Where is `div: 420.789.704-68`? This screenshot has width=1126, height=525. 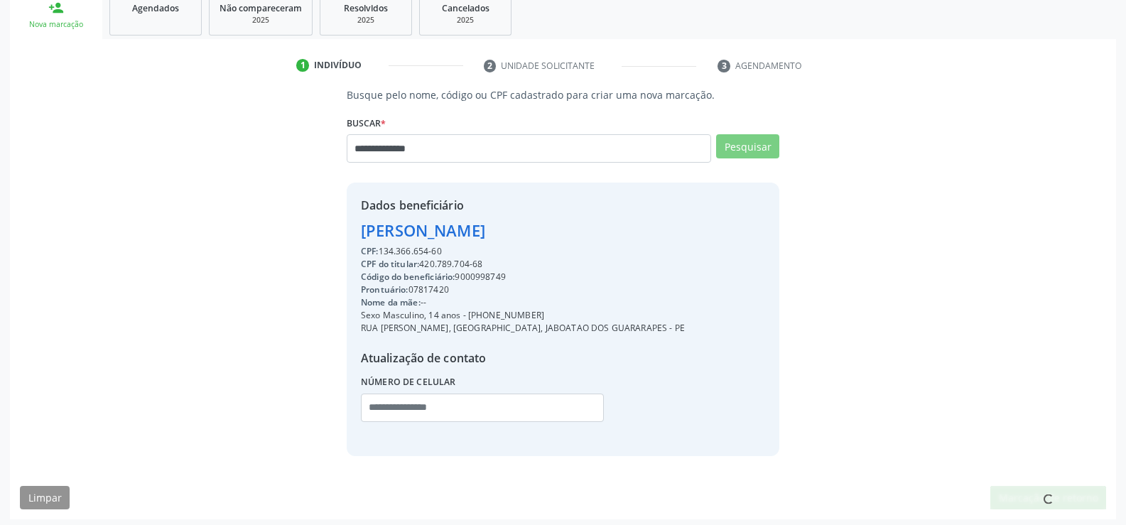
div: 420.789.704-68 is located at coordinates (523, 264).